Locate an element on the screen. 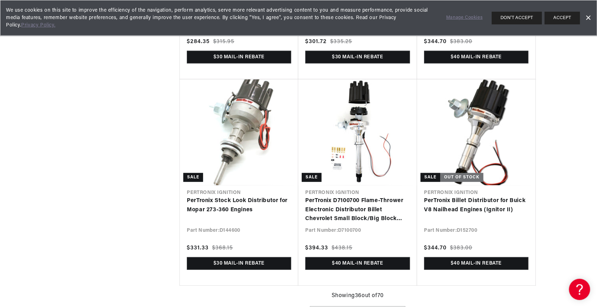 This screenshot has width=597, height=307. a: Dismiss Banner is located at coordinates (588, 18).